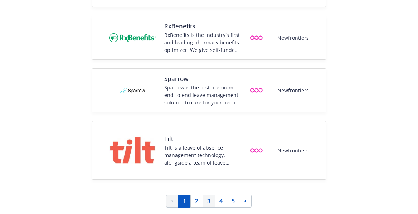 The height and width of the screenshot is (214, 418). I want to click on div: RxBenefits is the industry's first and leading pharmacy benefits optimizer. We give self-funded c..., so click(202, 42).